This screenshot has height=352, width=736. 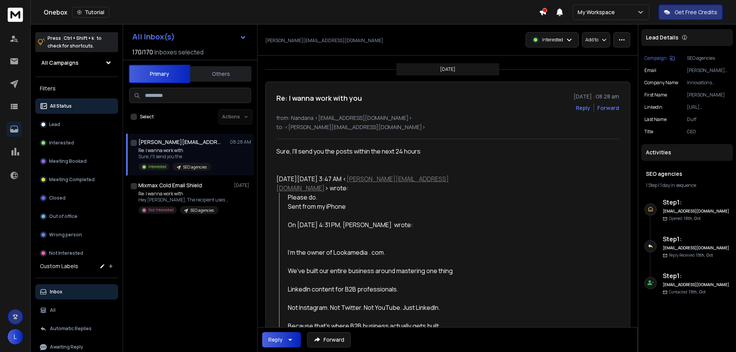 What do you see at coordinates (91, 12) in the screenshot?
I see `button: Tutorial` at bounding box center [91, 12].